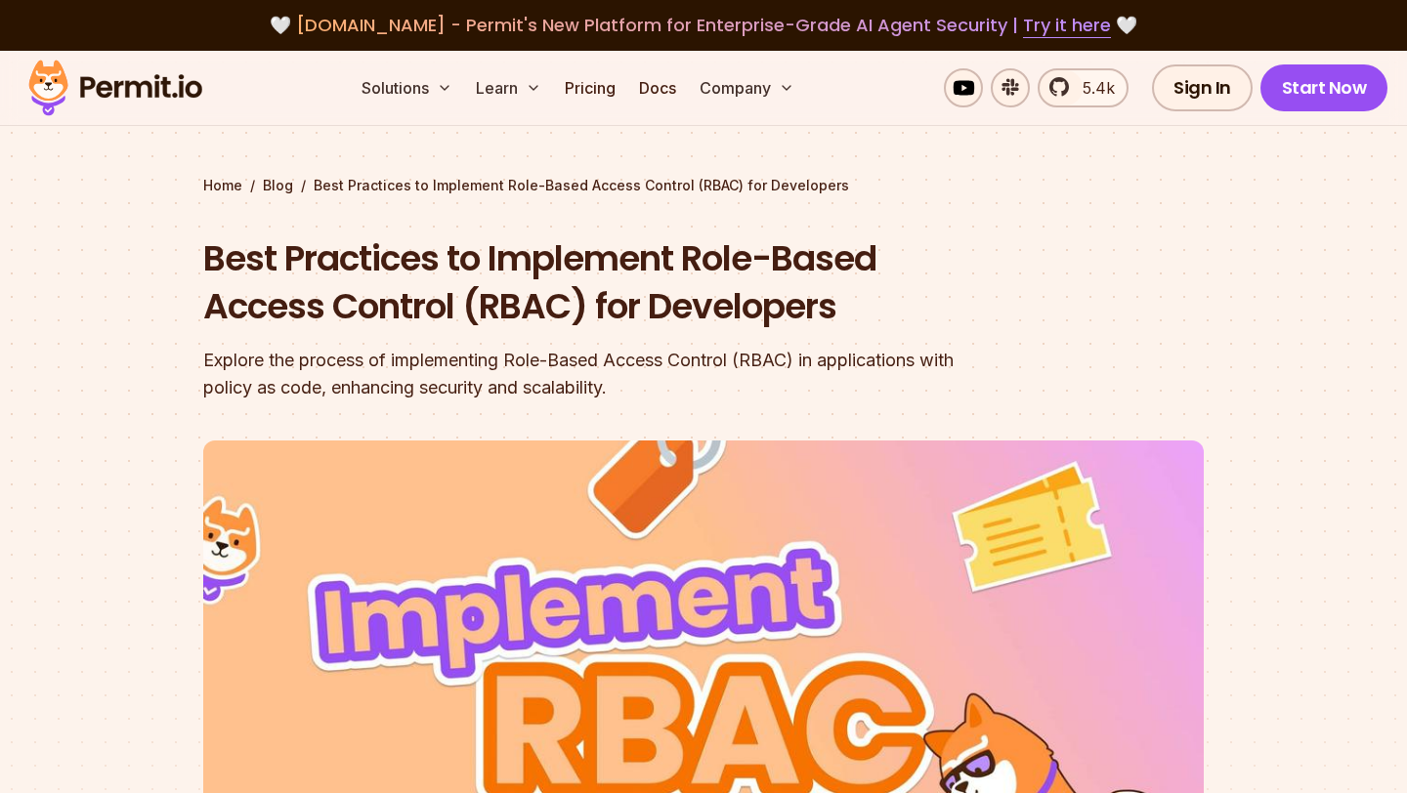 The image size is (1407, 793). What do you see at coordinates (277, 186) in the screenshot?
I see `a: Blog` at bounding box center [277, 186].